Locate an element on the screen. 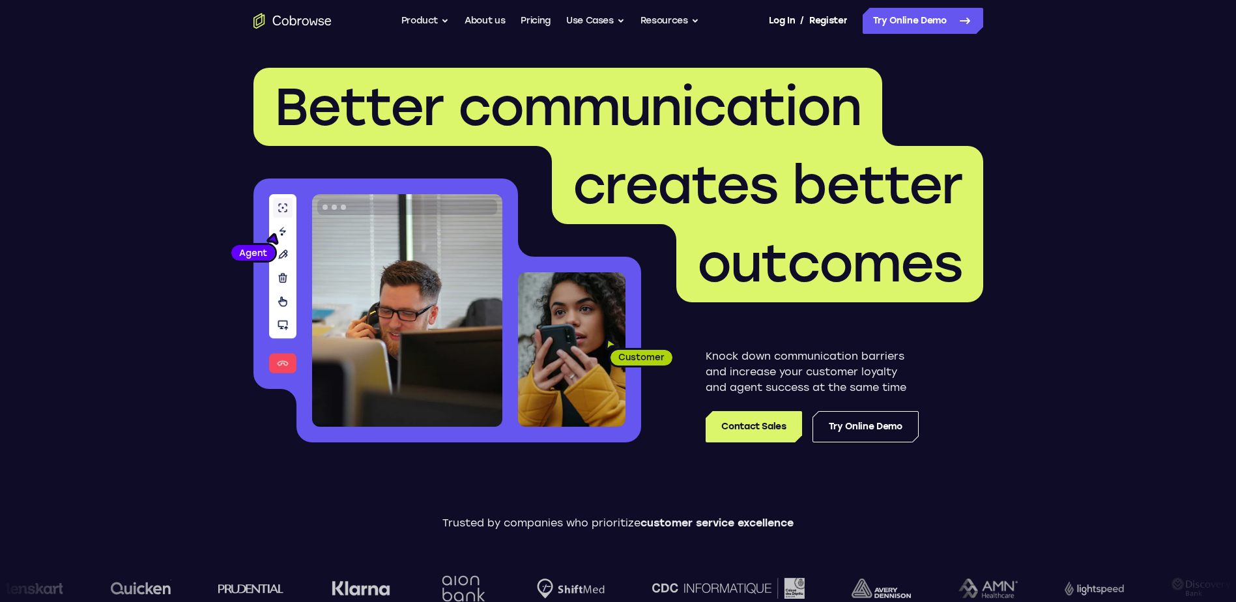 Image resolution: width=1236 pixels, height=602 pixels. a: Contact Sales is located at coordinates (753, 427).